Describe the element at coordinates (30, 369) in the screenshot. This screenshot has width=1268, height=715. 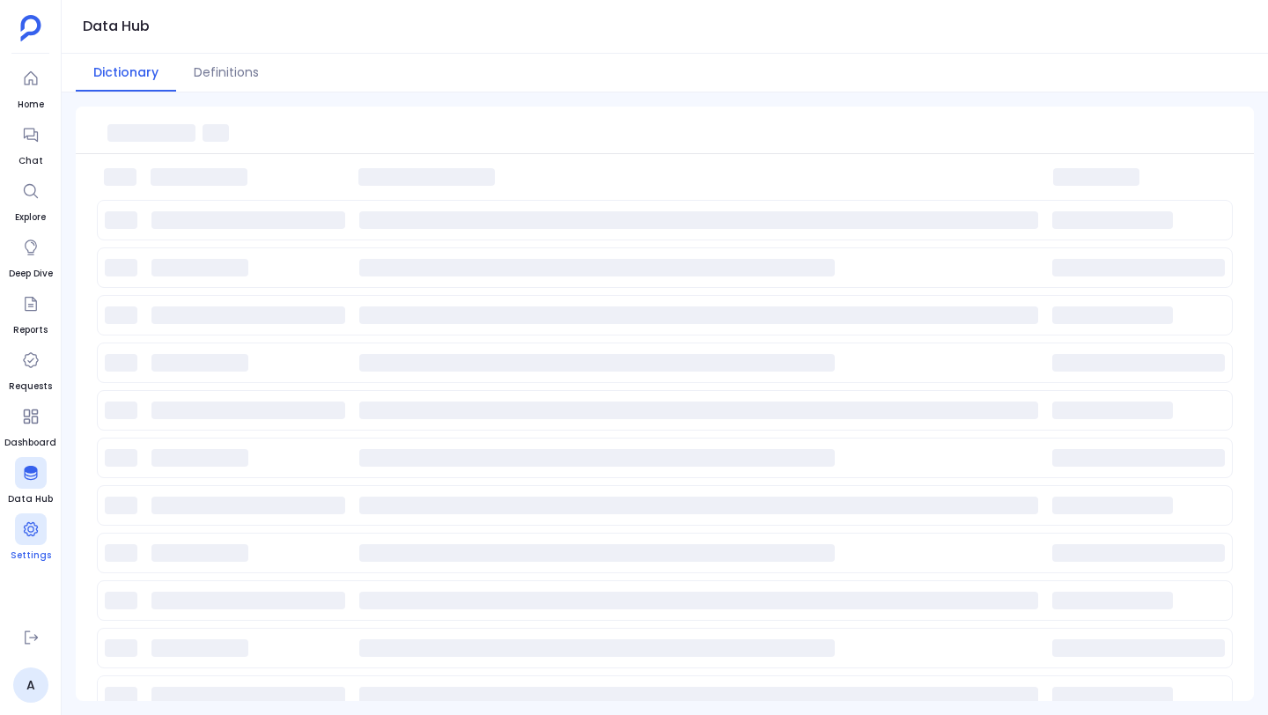
I see `a: Requests` at that location.